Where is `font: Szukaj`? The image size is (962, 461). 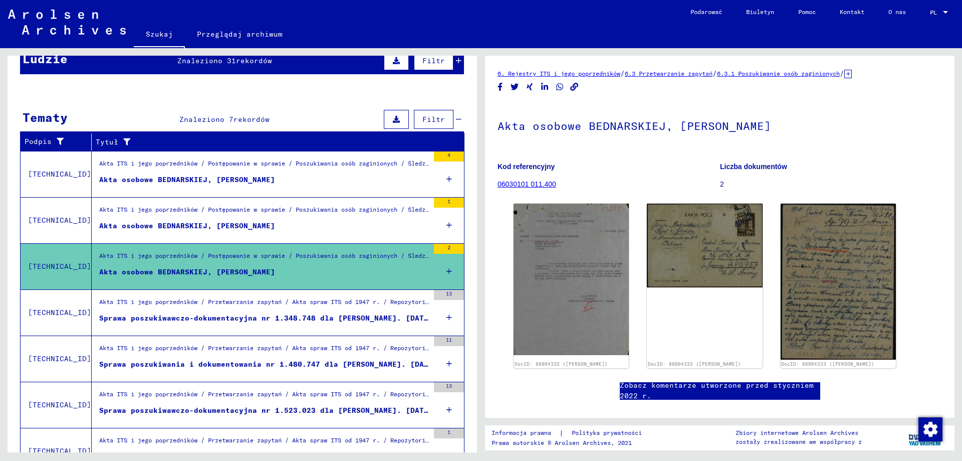 font: Szukaj is located at coordinates (159, 34).